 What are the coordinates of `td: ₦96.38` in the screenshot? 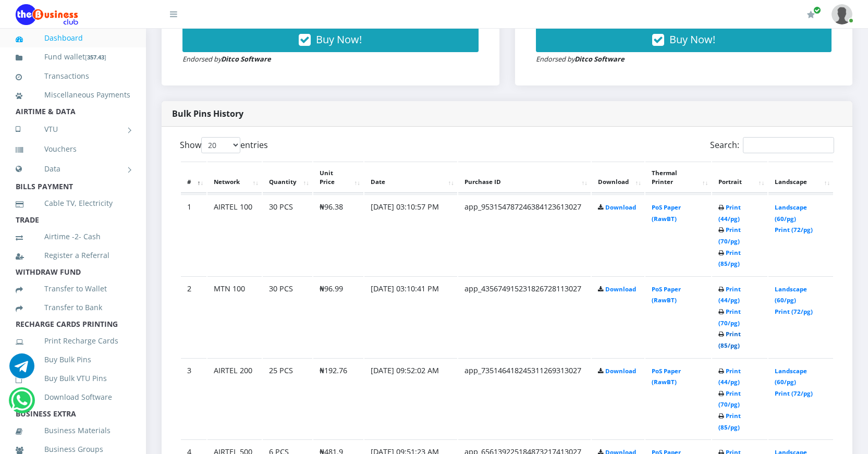 It's located at (338, 235).